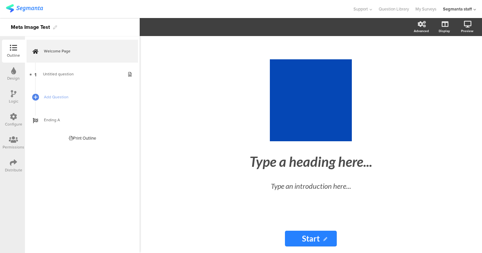 The height and width of the screenshot is (253, 482). What do you see at coordinates (13, 55) in the screenshot?
I see `div: Outline` at bounding box center [13, 55].